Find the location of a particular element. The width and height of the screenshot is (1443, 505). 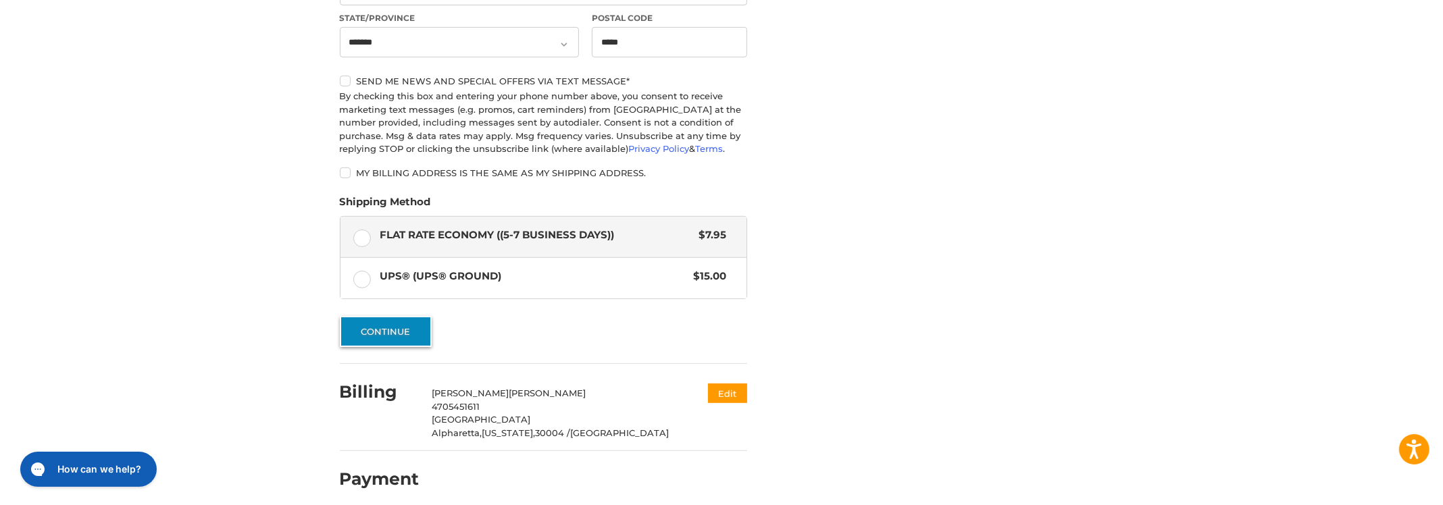

label: Postal Code is located at coordinates (669, 18).